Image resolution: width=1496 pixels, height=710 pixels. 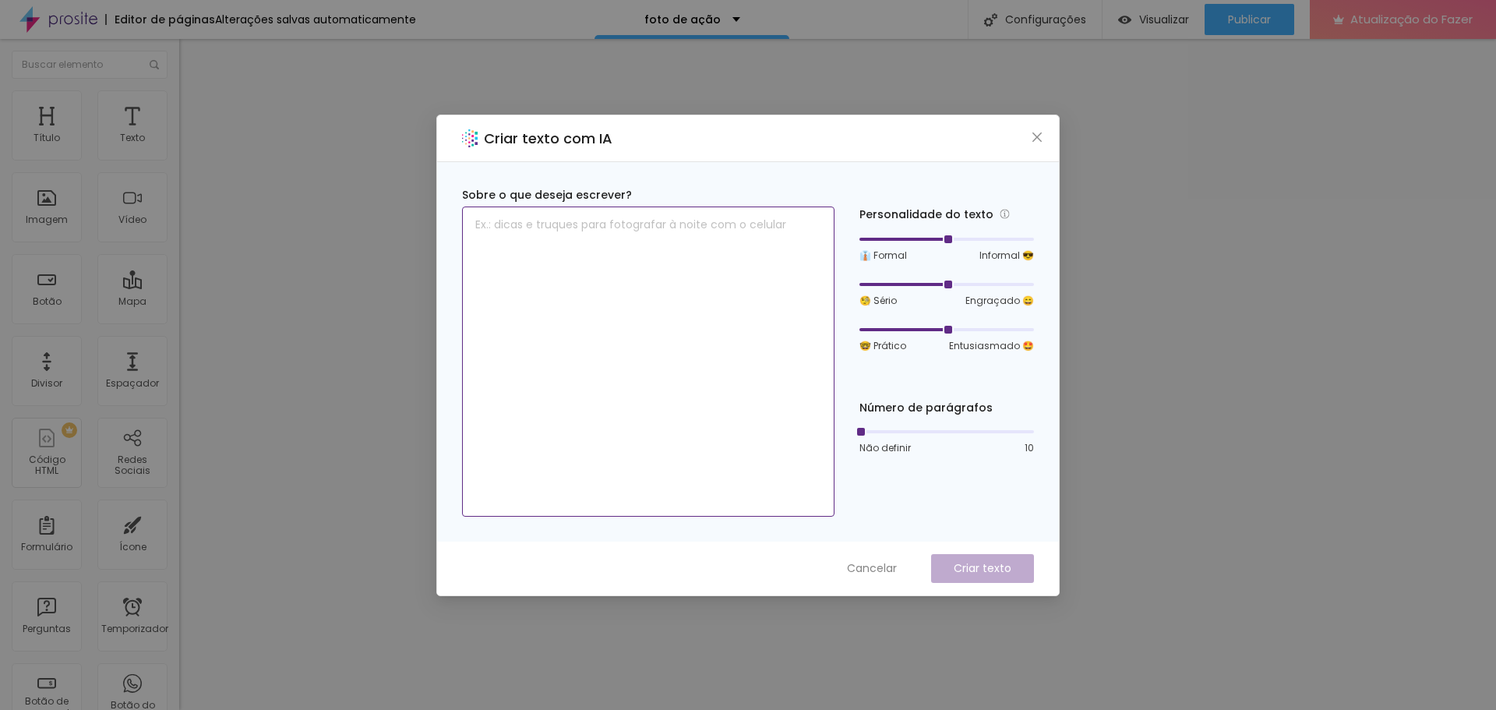 What do you see at coordinates (1249, 19) in the screenshot?
I see `font: Publicar` at bounding box center [1249, 19].